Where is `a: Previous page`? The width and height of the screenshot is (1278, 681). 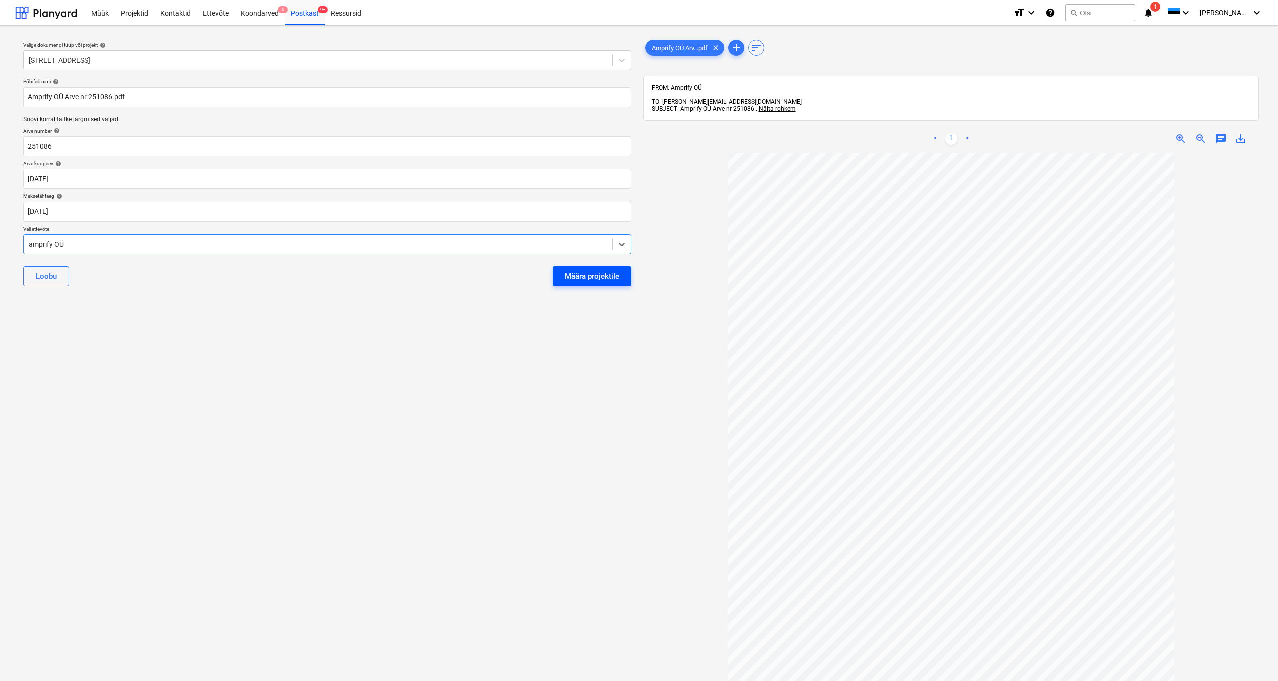
a: Previous page is located at coordinates (935, 139).